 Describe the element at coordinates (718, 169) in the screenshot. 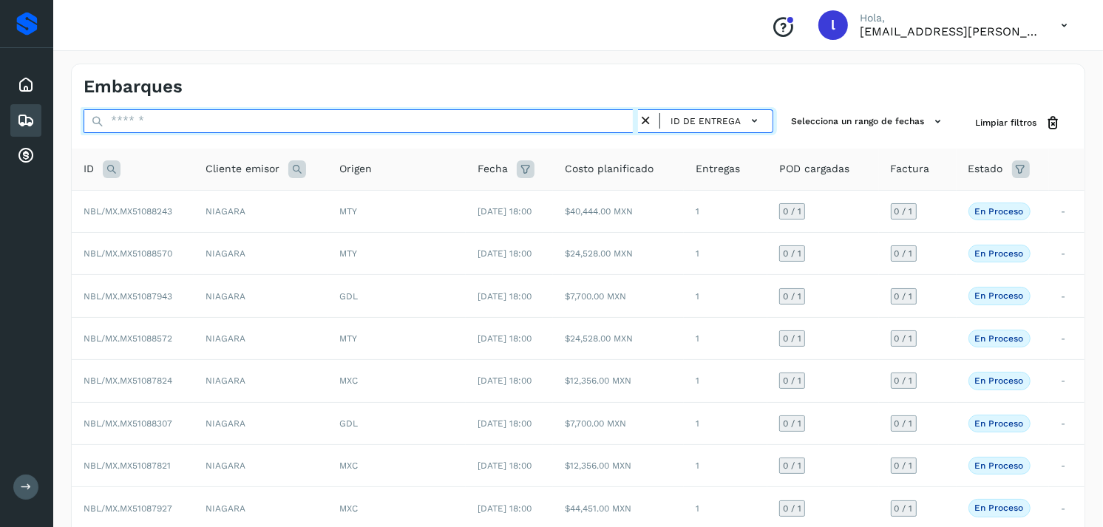

I see `span: Entregas` at that location.